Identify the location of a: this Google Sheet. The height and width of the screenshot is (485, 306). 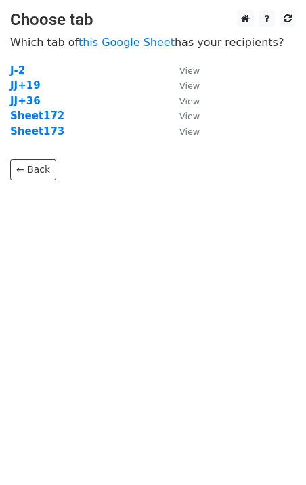
(127, 42).